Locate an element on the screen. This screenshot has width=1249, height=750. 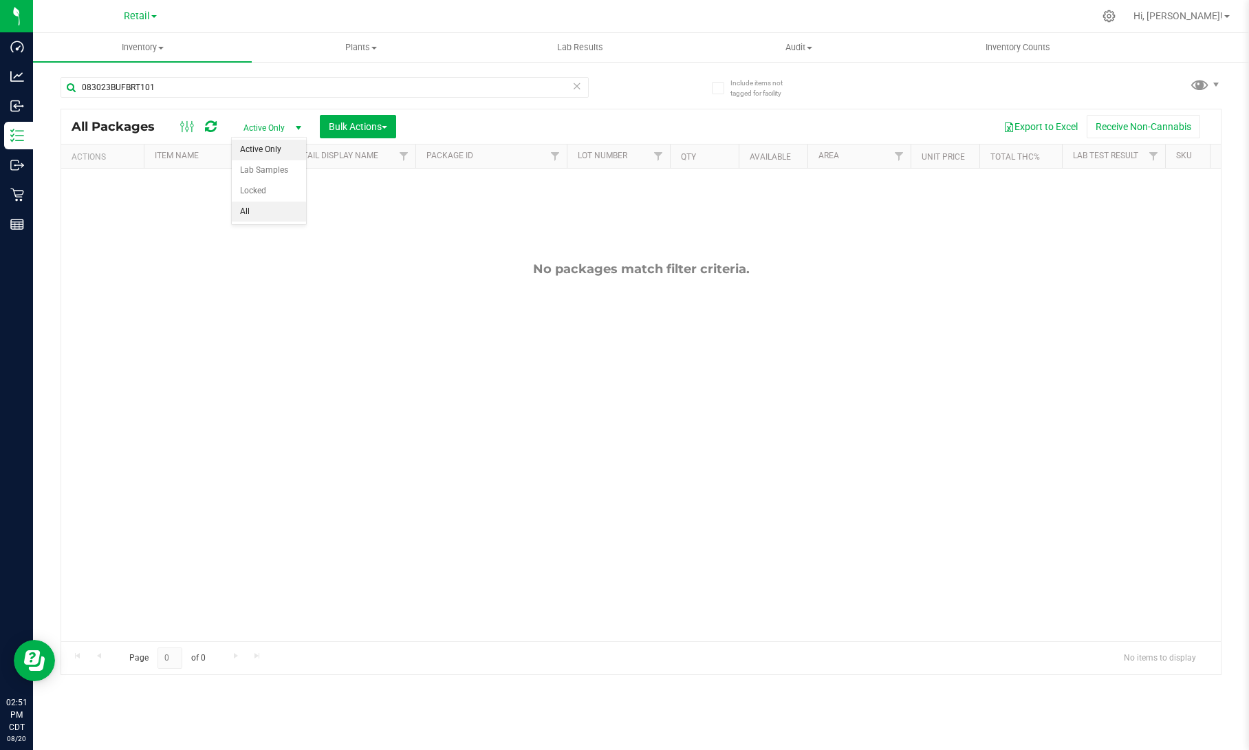
span: Bulk Actions is located at coordinates (358, 127).